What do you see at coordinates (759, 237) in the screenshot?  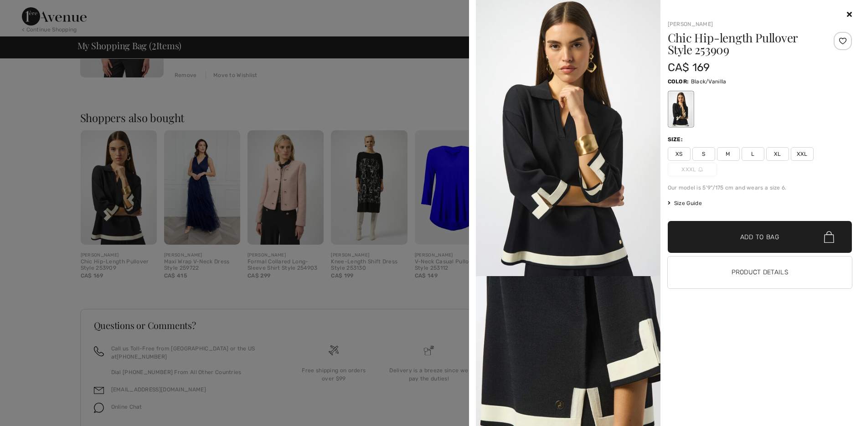 I see `button: Add to Bag` at bounding box center [759, 237].